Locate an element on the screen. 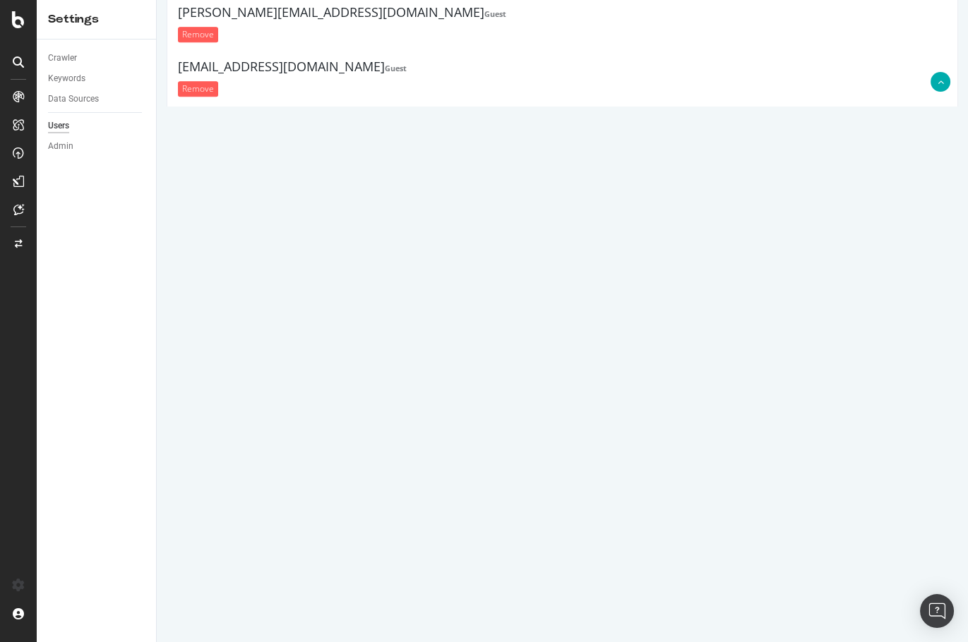 The height and width of the screenshot is (642, 968). a: Data Sources is located at coordinates (97, 99).